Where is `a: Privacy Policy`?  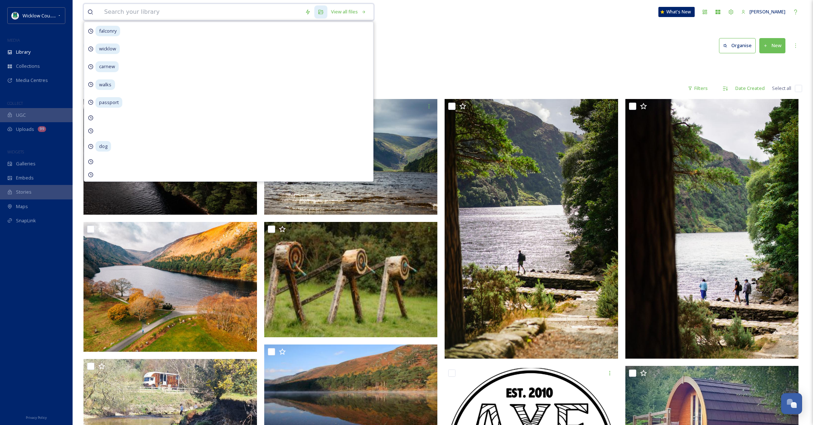
a: Privacy Policy is located at coordinates (36, 417).